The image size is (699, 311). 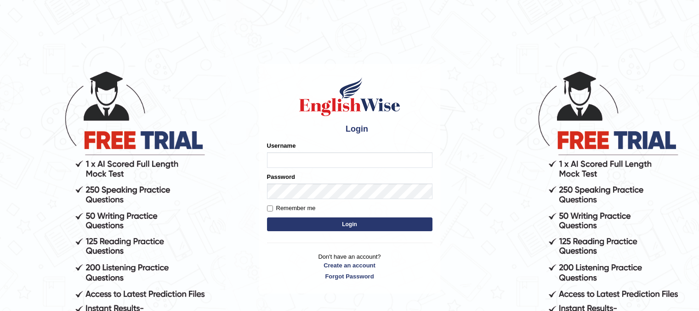 What do you see at coordinates (349, 225) in the screenshot?
I see `button: Login` at bounding box center [349, 225].